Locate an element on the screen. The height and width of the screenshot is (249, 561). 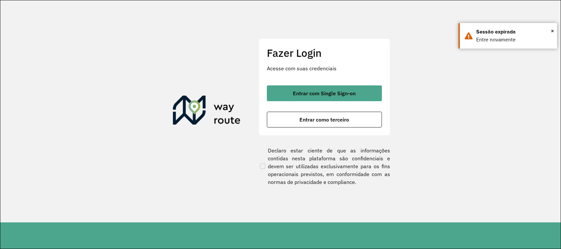
span: Entrar como terceiro is located at coordinates (324, 120).